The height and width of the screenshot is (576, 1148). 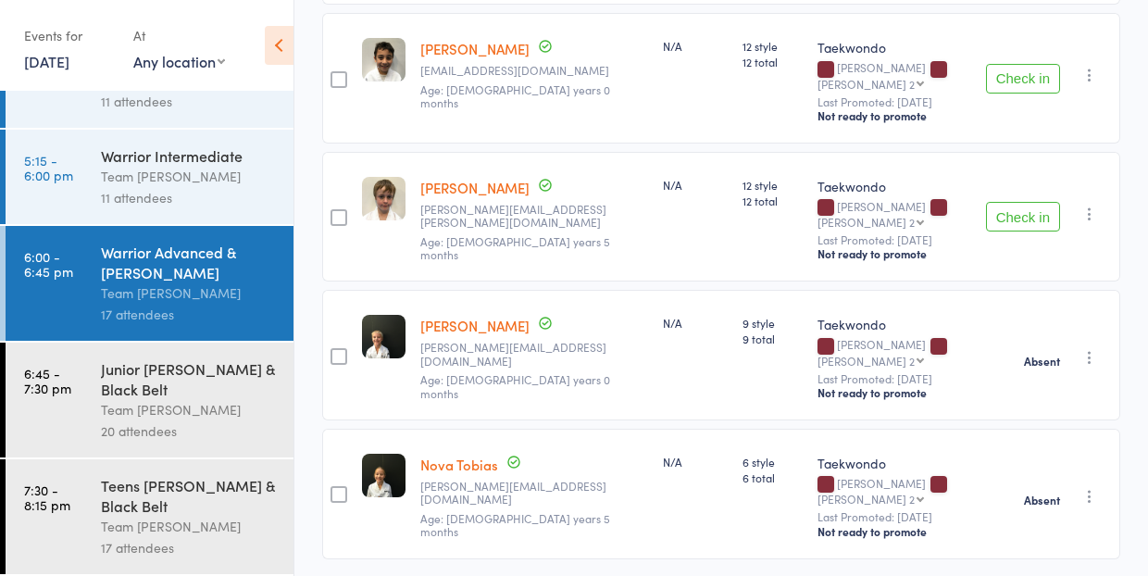 I want to click on span: 6 style, so click(x=772, y=461).